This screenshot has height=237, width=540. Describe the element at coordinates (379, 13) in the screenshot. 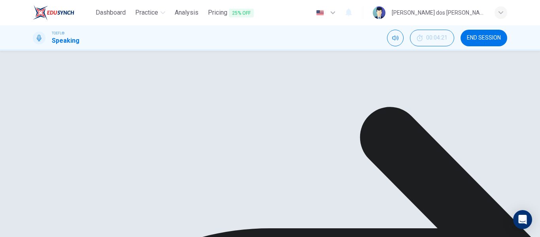

I see `img: Profile picture` at that location.